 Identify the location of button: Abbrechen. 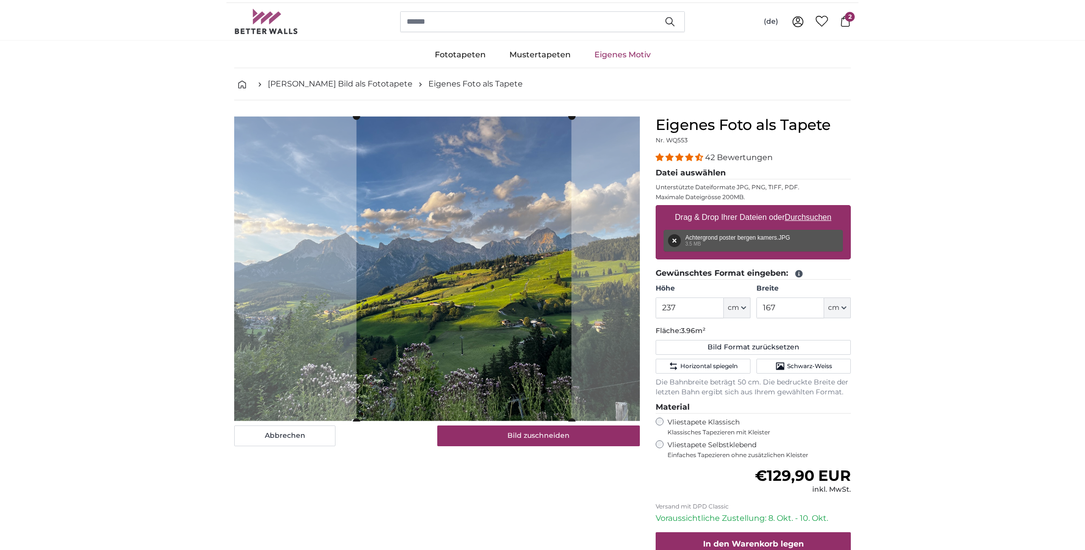
(285, 436).